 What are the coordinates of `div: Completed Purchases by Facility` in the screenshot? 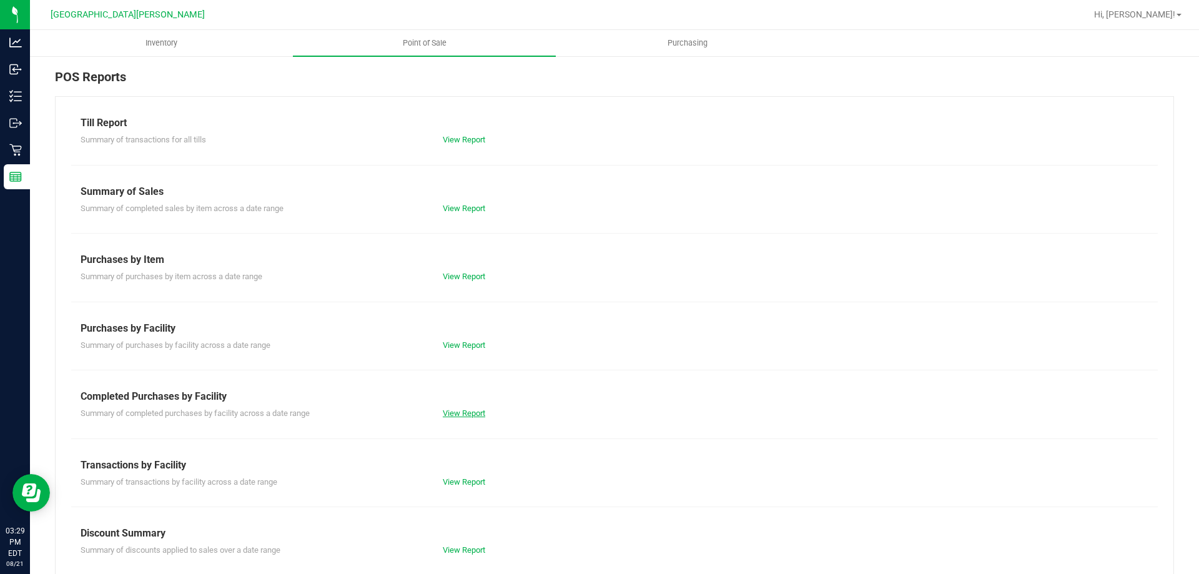 It's located at (614, 396).